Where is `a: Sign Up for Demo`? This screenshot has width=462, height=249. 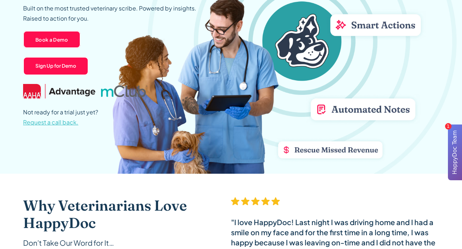
a: Sign Up for Demo is located at coordinates (56, 66).